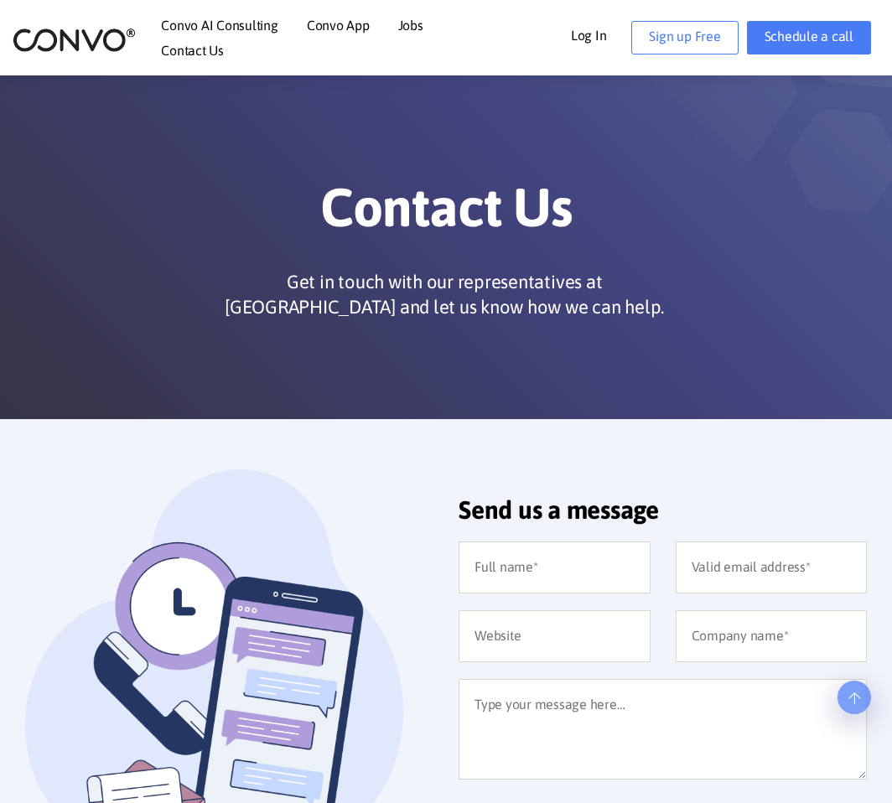 The image size is (892, 803). Describe the element at coordinates (554, 568) in the screenshot. I see `input: Full name*` at that location.